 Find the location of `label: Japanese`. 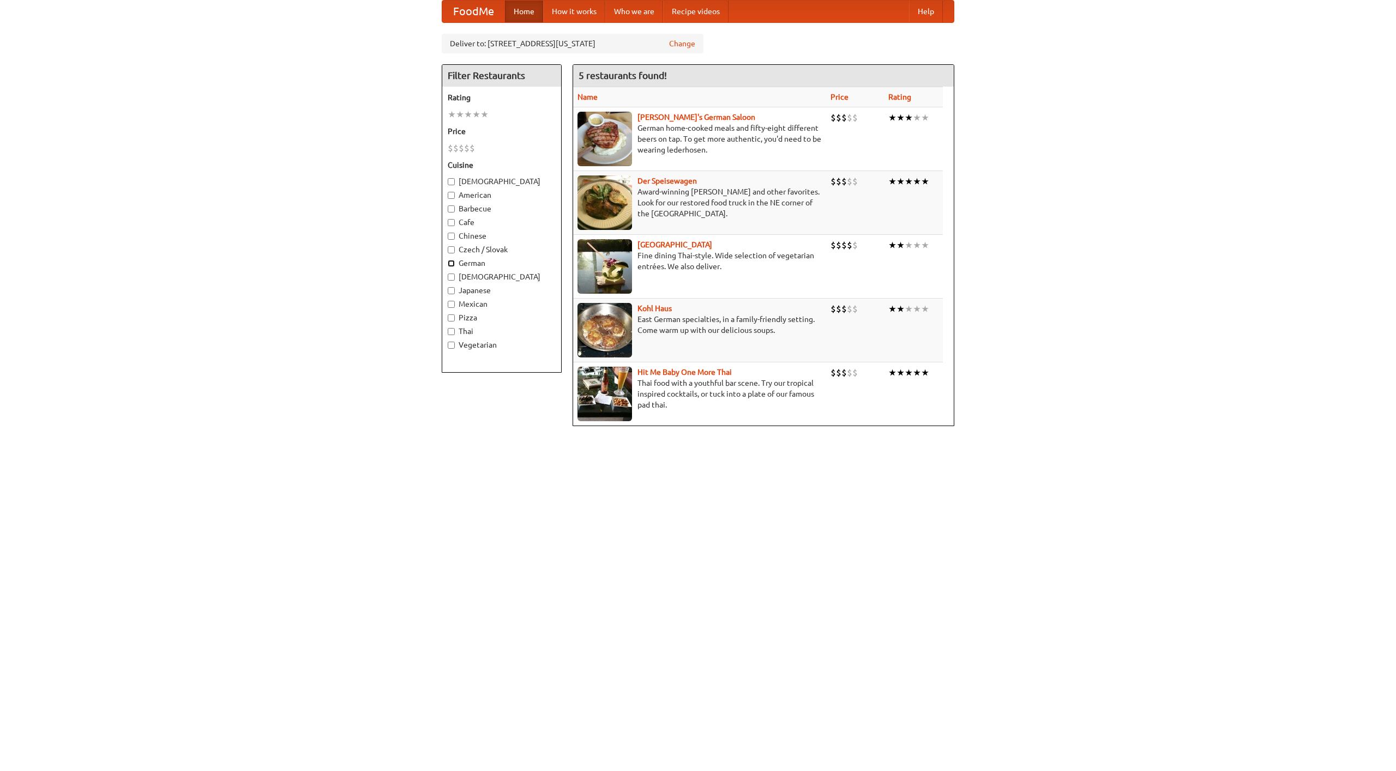

label: Japanese is located at coordinates (502, 291).